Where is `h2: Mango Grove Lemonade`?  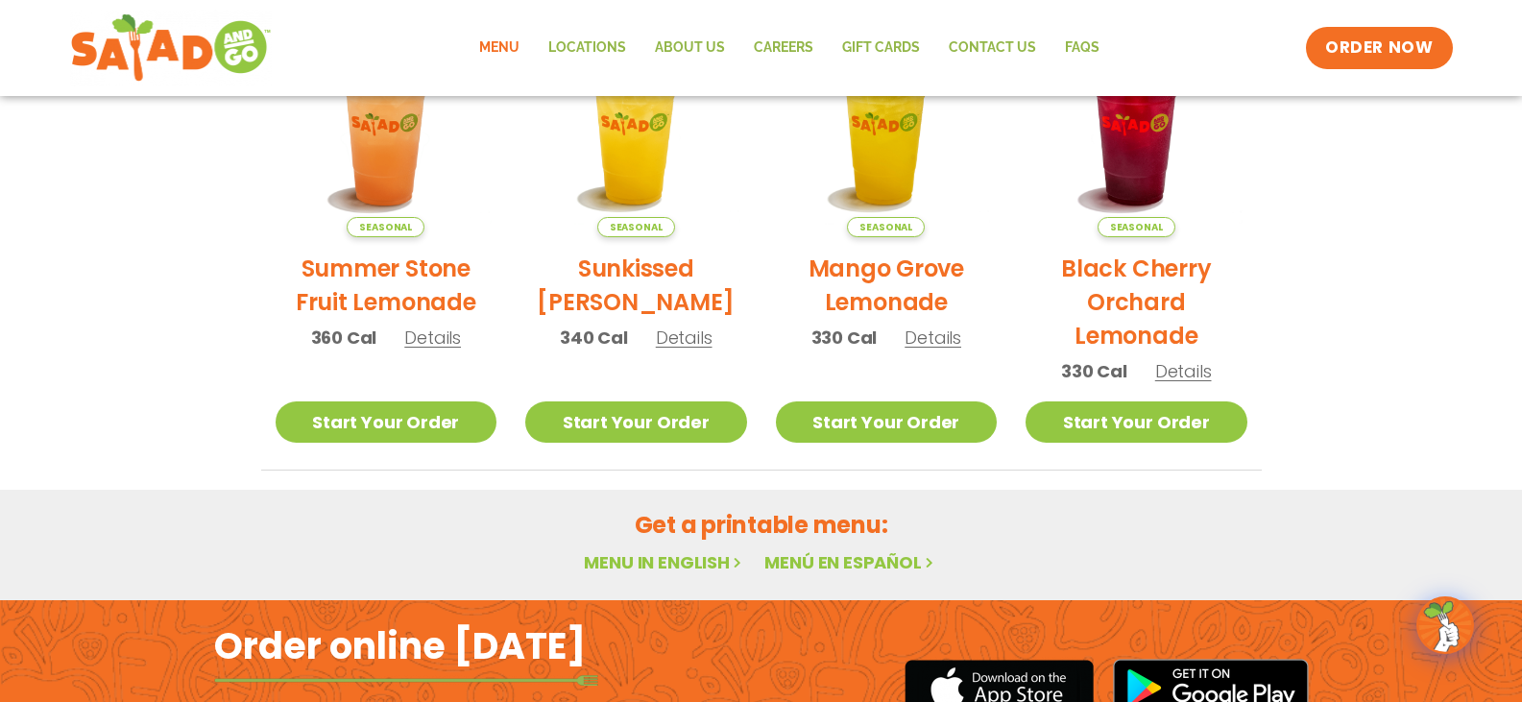
h2: Mango Grove Lemonade is located at coordinates (886, 285).